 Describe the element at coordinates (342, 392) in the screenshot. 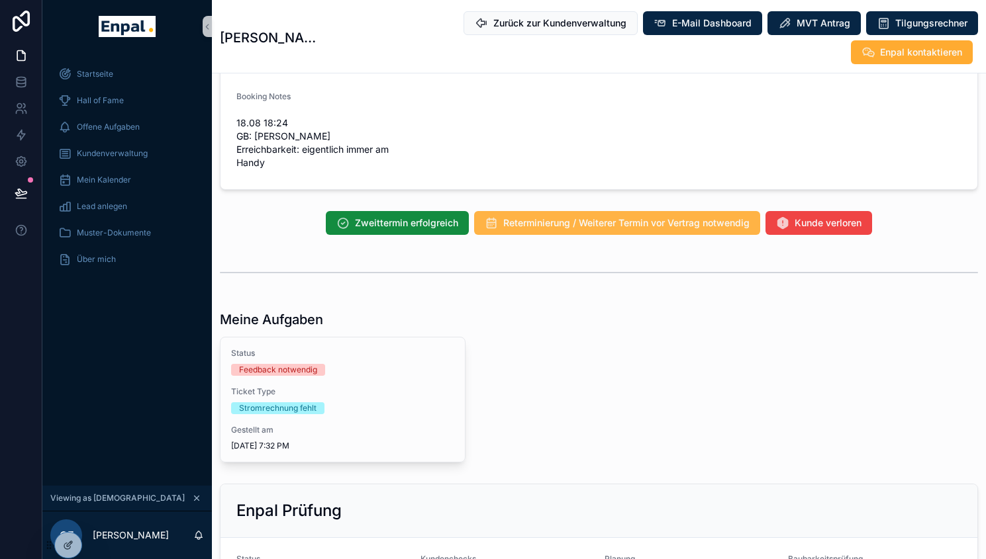

I see `span: Ticket Type` at that location.